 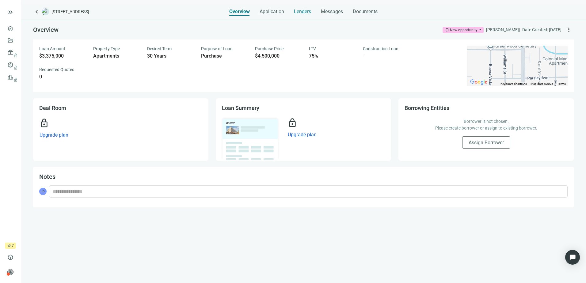 I want to click on span: person, so click(x=10, y=272).